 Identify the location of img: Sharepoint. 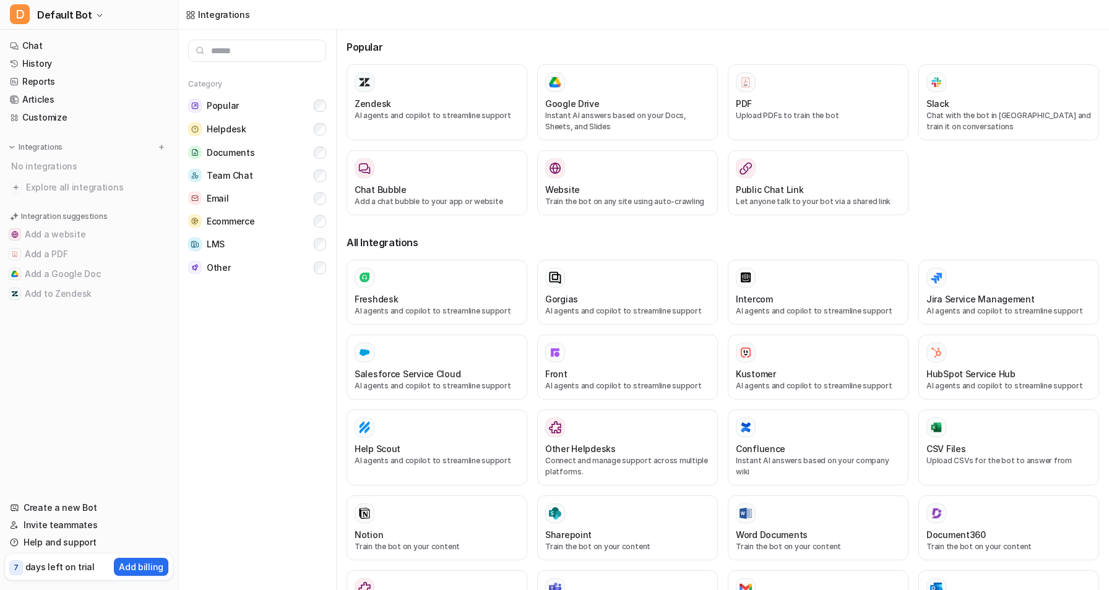
(555, 513).